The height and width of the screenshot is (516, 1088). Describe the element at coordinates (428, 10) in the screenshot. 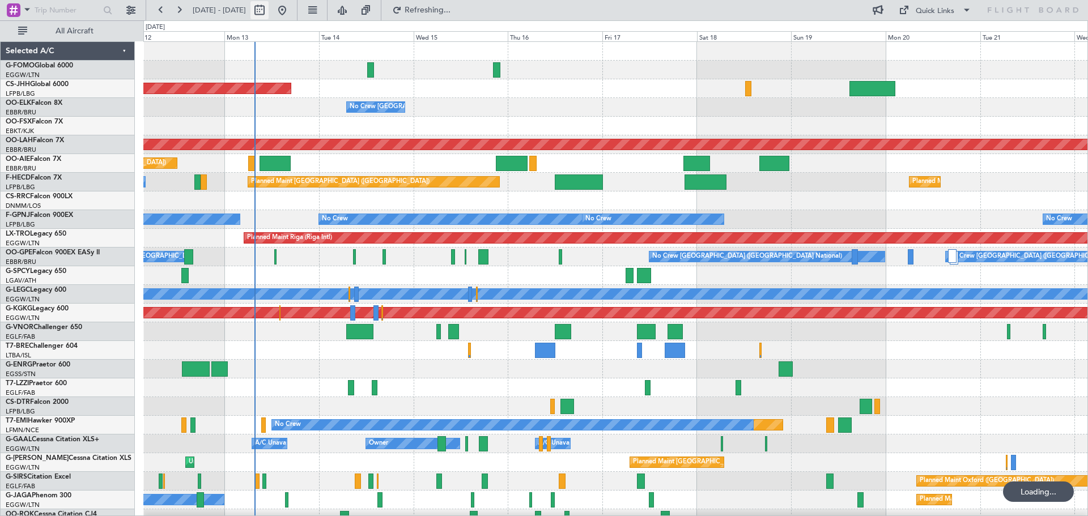

I see `span: Refreshing...` at that location.